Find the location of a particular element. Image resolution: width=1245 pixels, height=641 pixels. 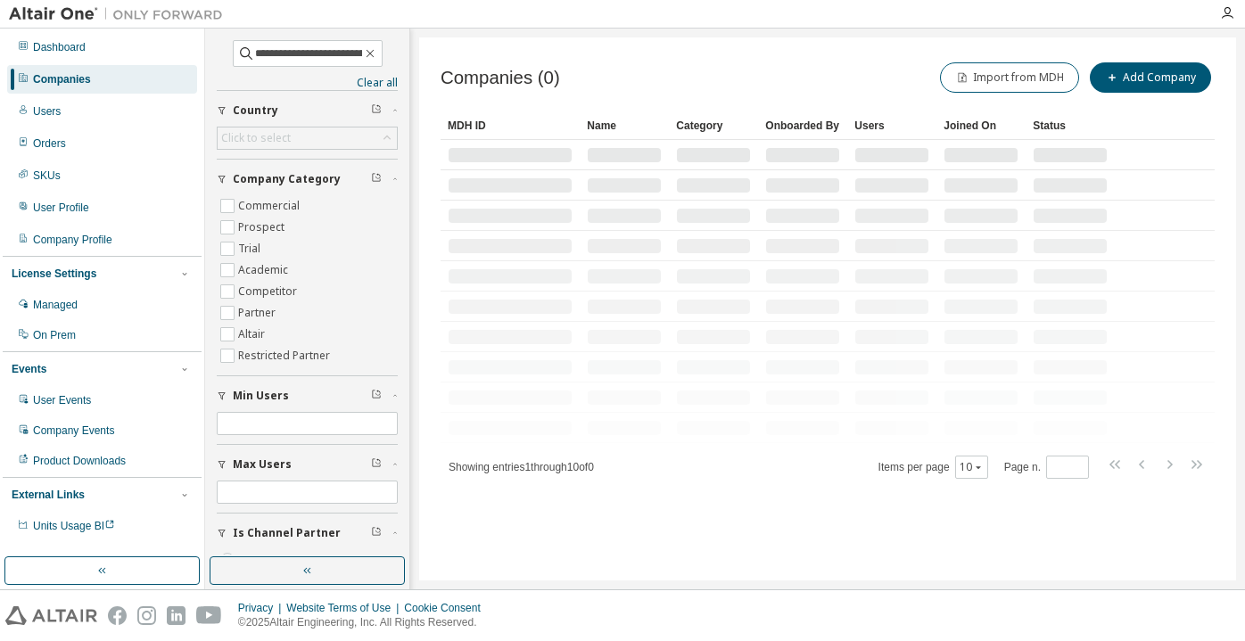

div: Category is located at coordinates (714, 126).